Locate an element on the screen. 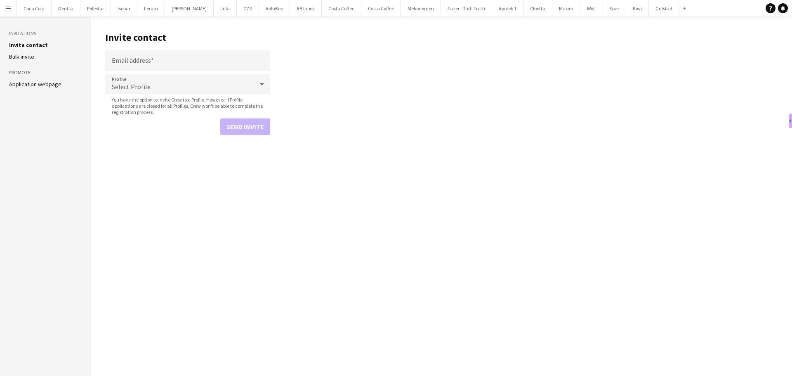 The width and height of the screenshot is (792, 376). button: Mekonomen is located at coordinates (421, 8).